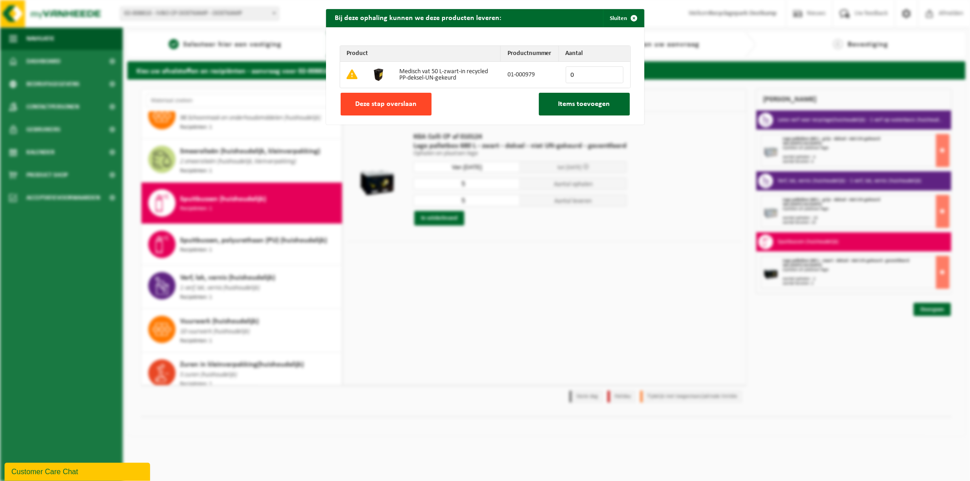  I want to click on th: Aantal, so click(595, 54).